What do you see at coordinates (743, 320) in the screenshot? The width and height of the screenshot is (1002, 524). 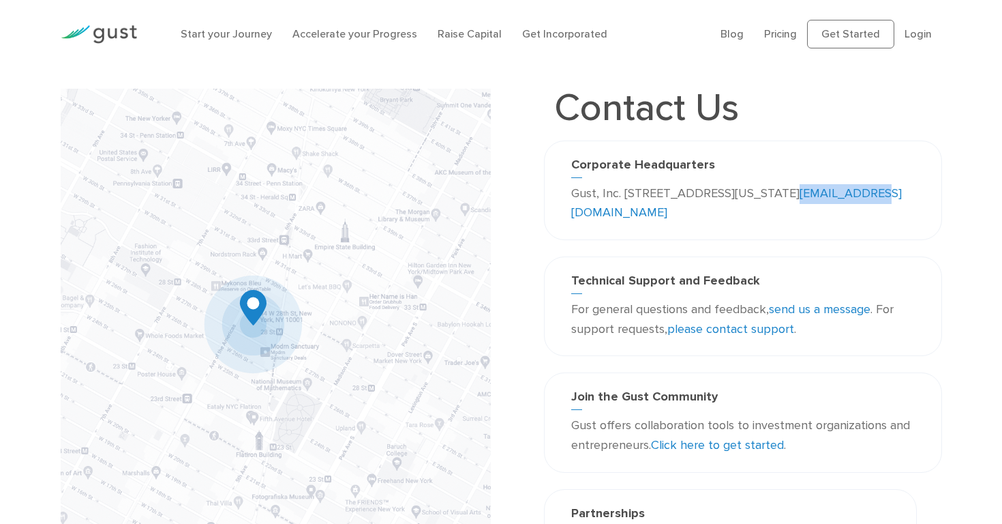 I see `p: For general questions and feedback, . For support requests, .` at bounding box center [743, 320].